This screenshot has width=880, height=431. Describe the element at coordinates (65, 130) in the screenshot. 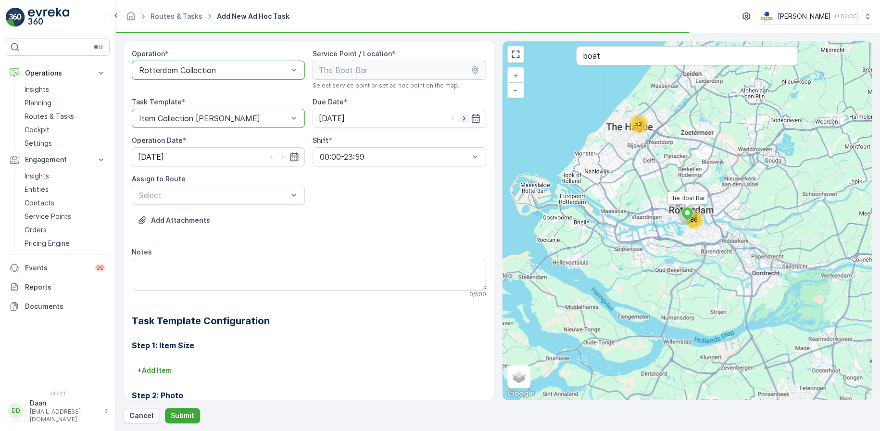

I see `a: Cockpit` at that location.